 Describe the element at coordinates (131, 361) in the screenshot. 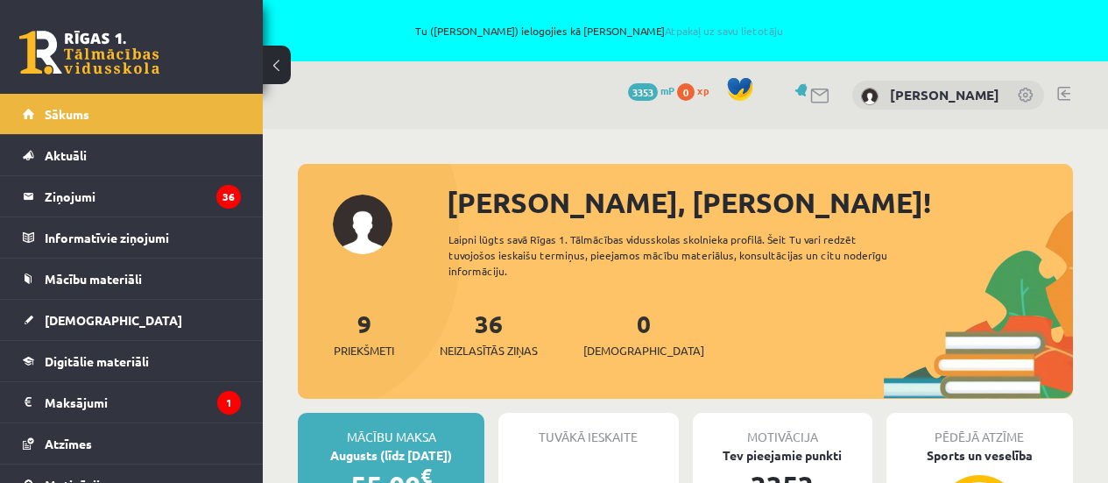

I see `a: Digitālie materiāli` at that location.